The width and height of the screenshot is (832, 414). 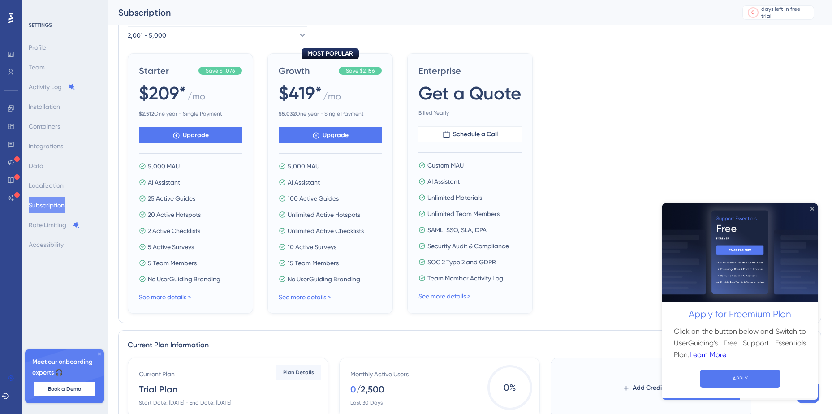 What do you see at coordinates (172, 198) in the screenshot?
I see `span: 25 Active Guides` at bounding box center [172, 198].